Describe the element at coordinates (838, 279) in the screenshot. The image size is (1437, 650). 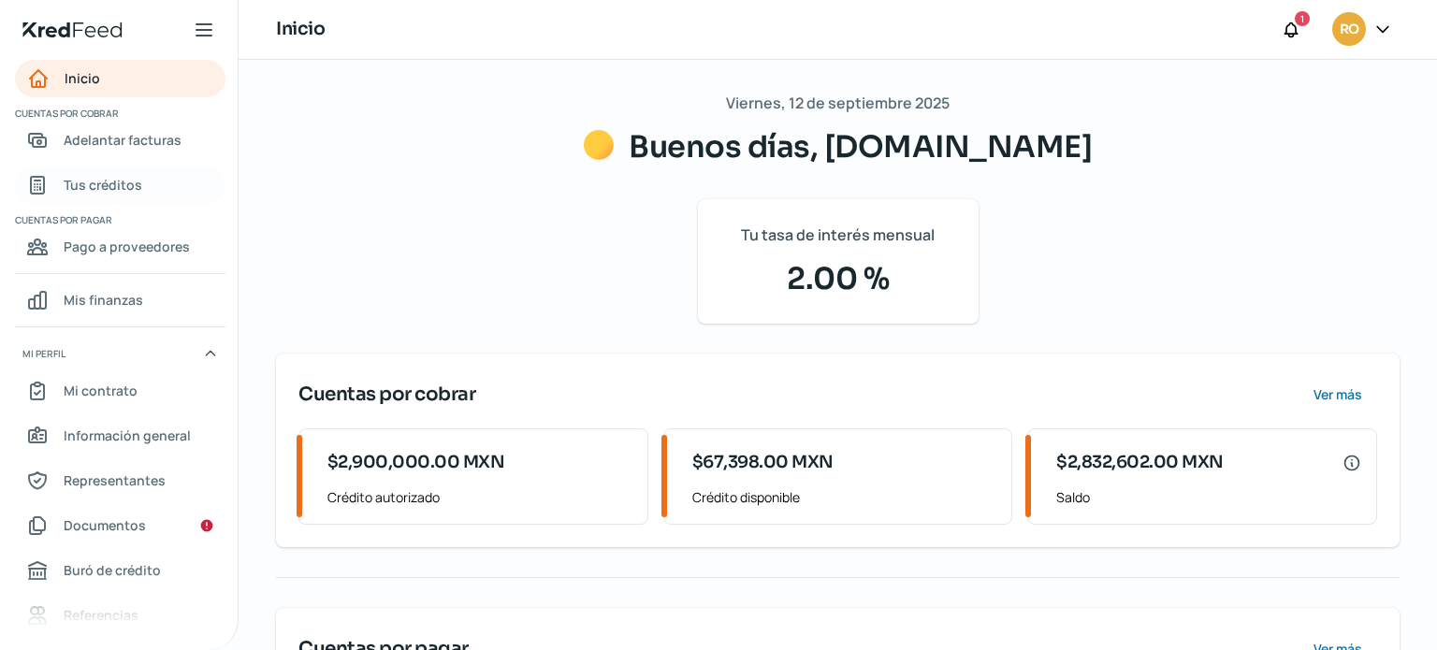
I see `span: 2.00 %` at that location.